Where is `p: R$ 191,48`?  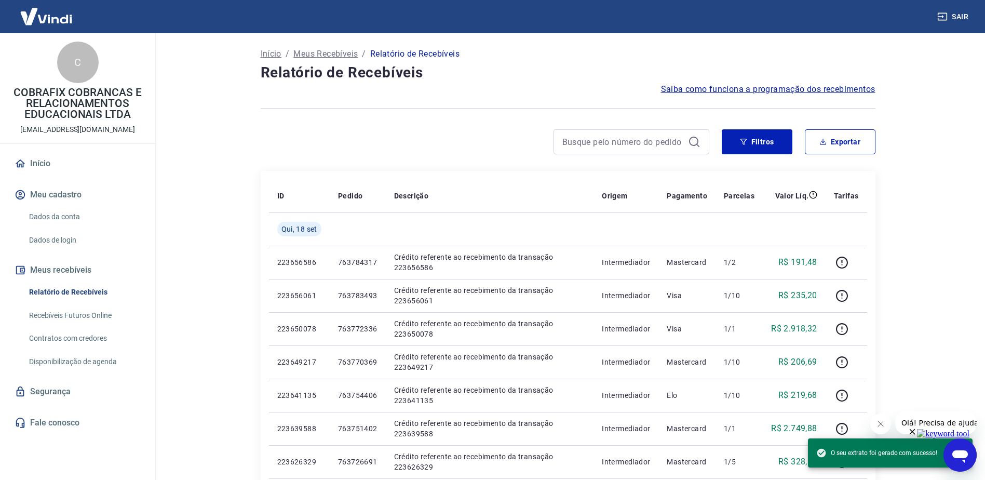 p: R$ 191,48 is located at coordinates (798, 262).